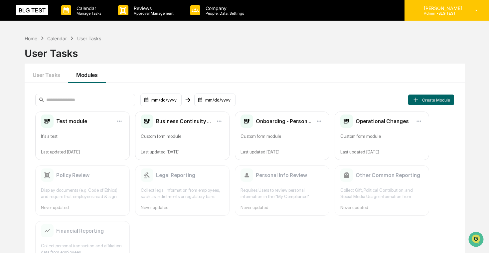 The height and width of the screenshot is (253, 489). Describe the element at coordinates (282, 175) in the screenshot. I see `h2: Personal Info Review` at that location.